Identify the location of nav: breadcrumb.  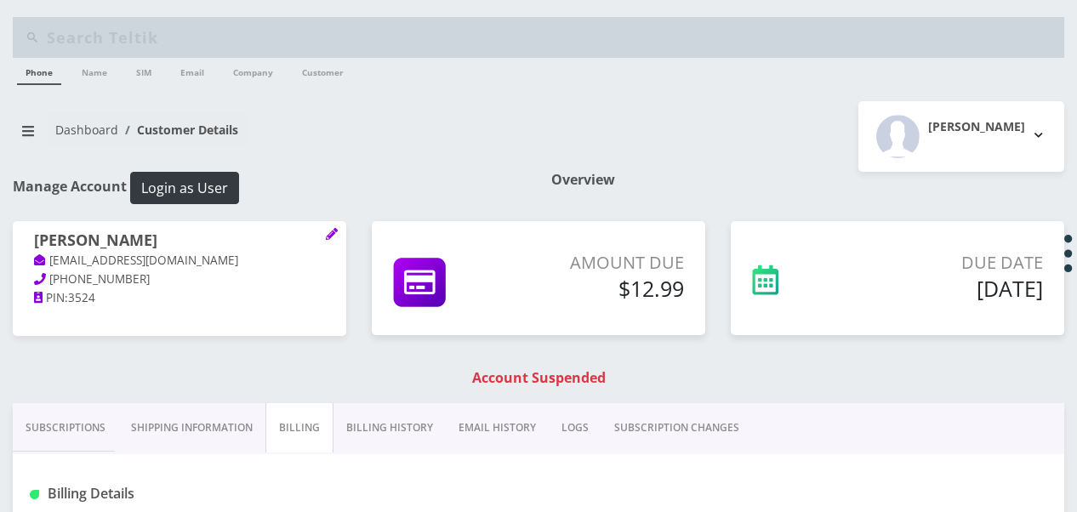
(269, 136).